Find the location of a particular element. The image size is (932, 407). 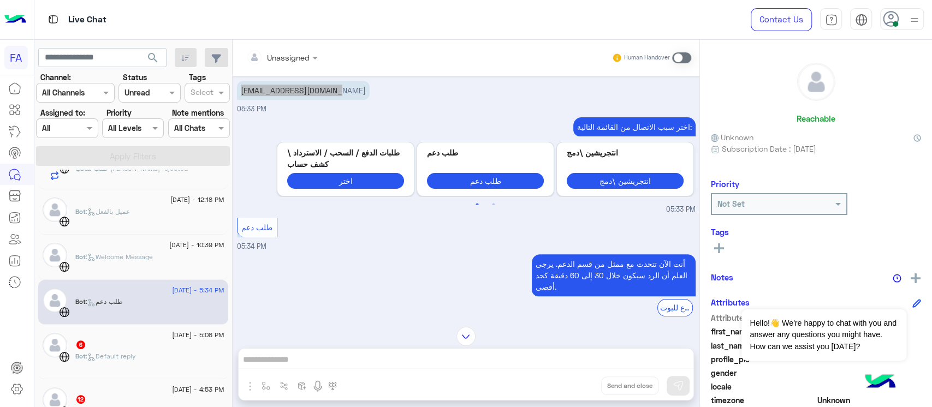

p: Live Chat is located at coordinates (87, 20).